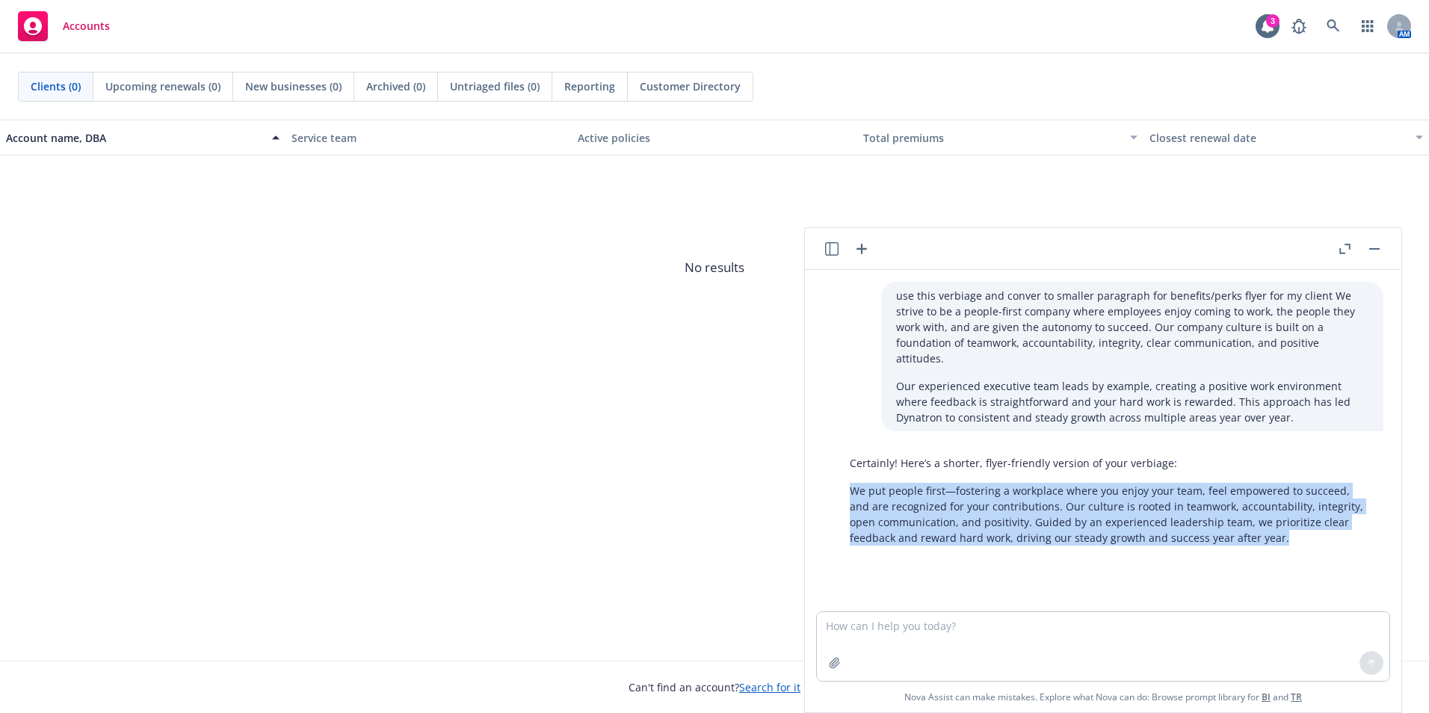 This screenshot has height=713, width=1429. What do you see at coordinates (992, 138) in the screenshot?
I see `div: Total premiums` at bounding box center [992, 138].